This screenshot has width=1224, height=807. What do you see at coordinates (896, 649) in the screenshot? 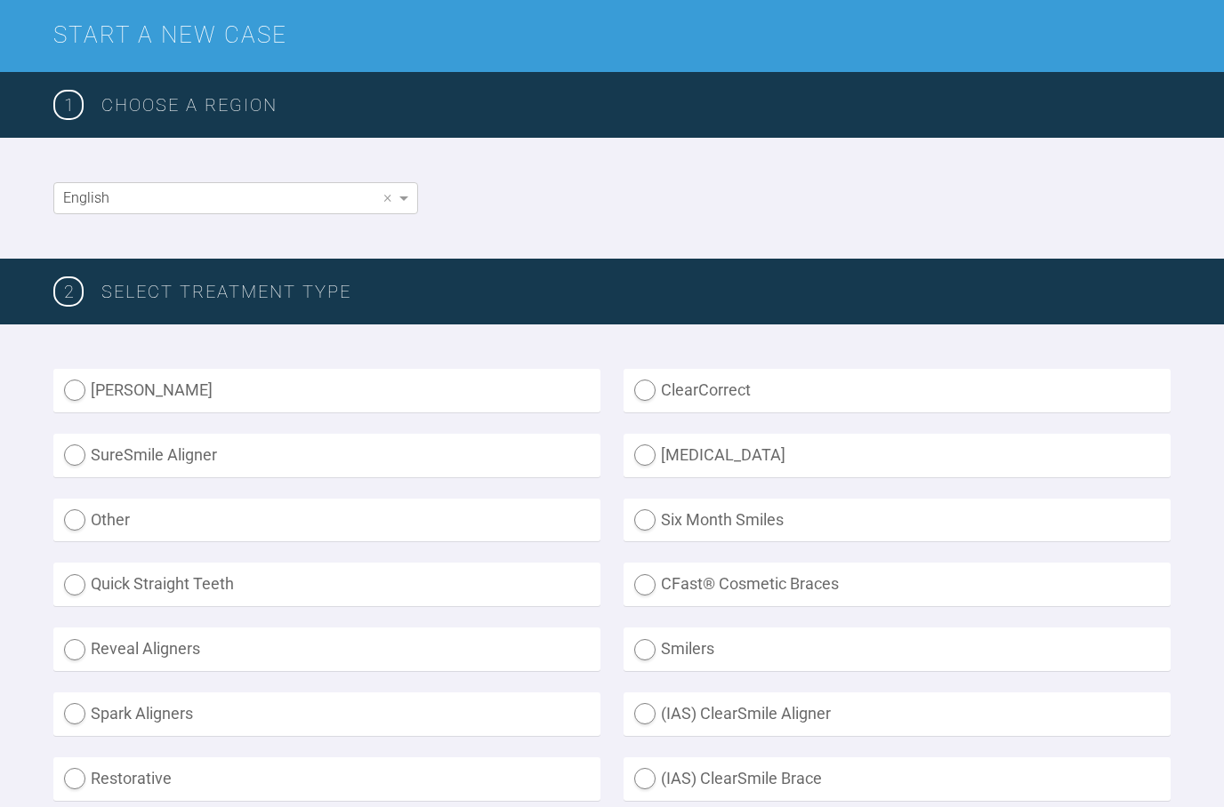
I see `label: Smilers` at bounding box center [896, 649].